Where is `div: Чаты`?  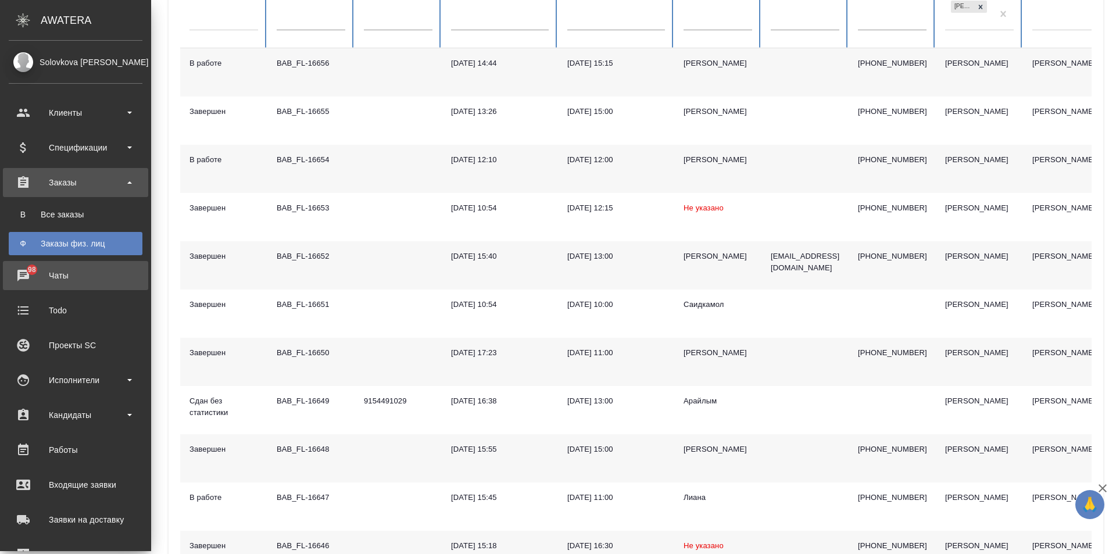 div: Чаты is located at coordinates (76, 276).